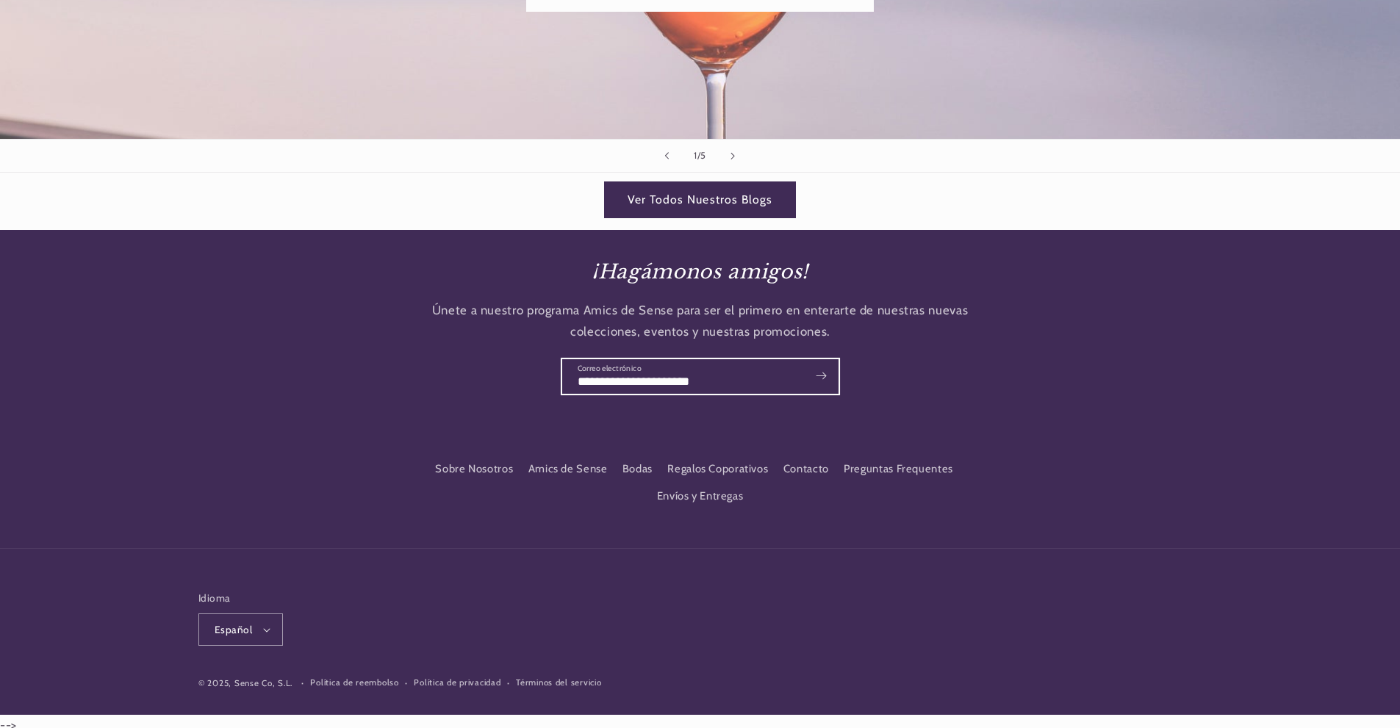  I want to click on a: Contacto, so click(806, 469).